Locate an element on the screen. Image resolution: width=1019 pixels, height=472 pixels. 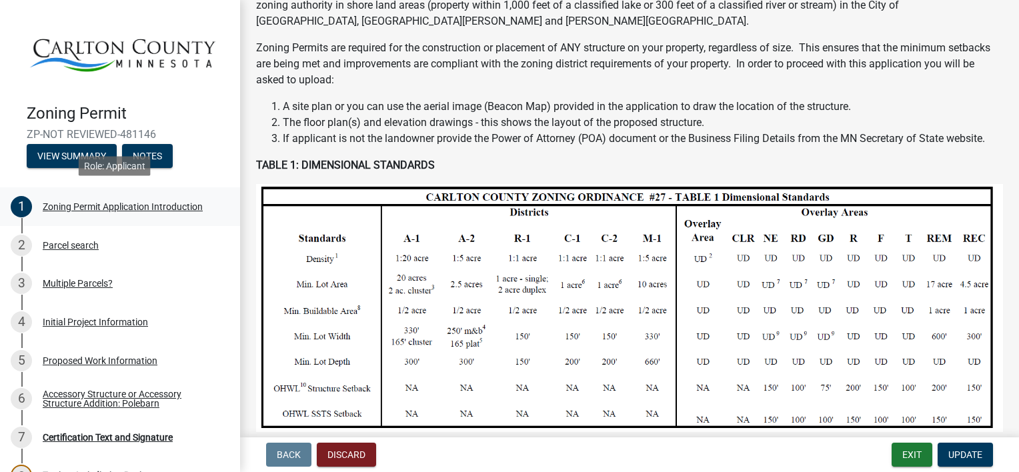
button: Back is located at coordinates (289, 455).